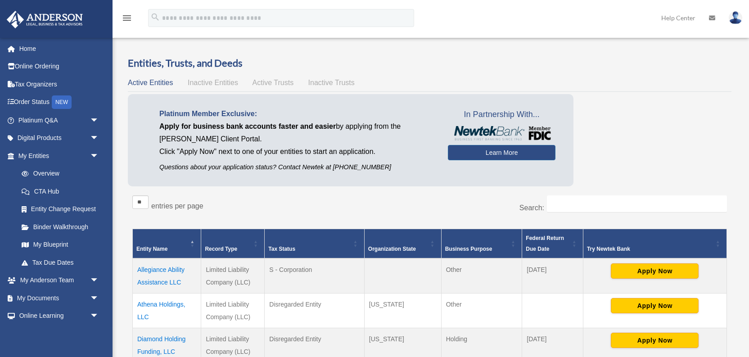 The image size is (749, 357). Describe the element at coordinates (59, 49) in the screenshot. I see `a: Home` at that location.